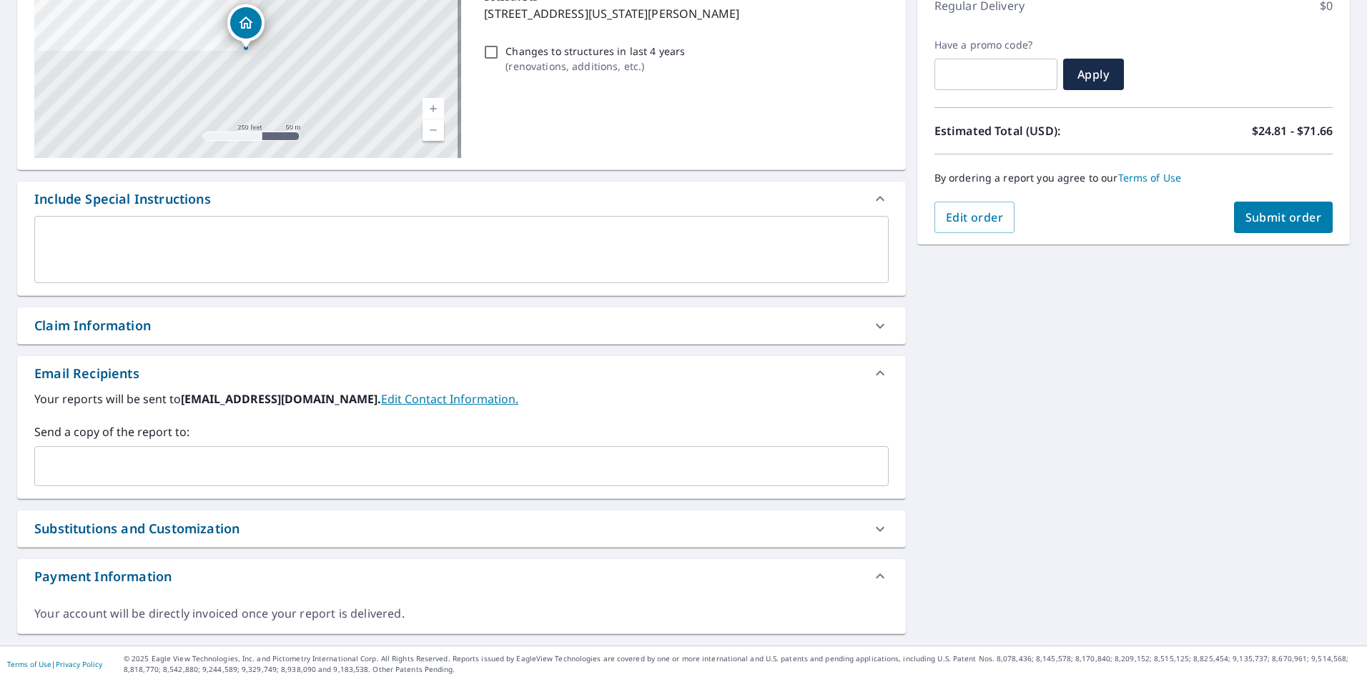  I want to click on span: Submit order, so click(1283, 217).